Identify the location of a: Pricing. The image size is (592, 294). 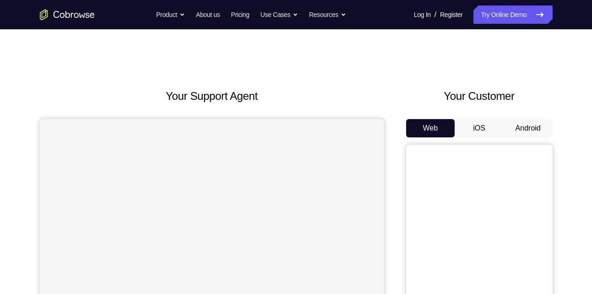
(240, 15).